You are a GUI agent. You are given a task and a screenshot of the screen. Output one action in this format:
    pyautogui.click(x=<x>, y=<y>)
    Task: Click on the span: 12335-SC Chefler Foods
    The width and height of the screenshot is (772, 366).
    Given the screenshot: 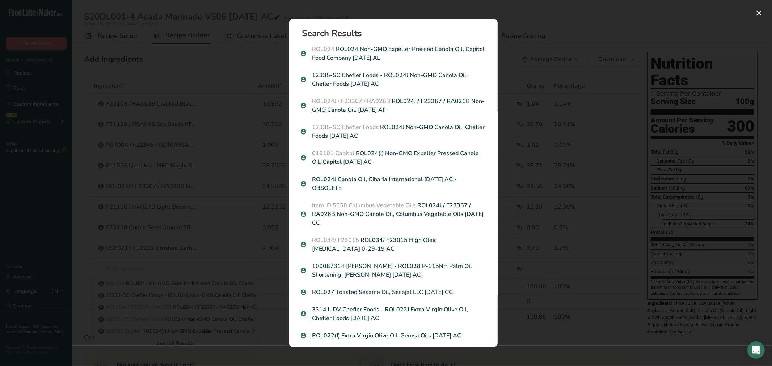 What is the action you would take?
    pyautogui.click(x=346, y=127)
    